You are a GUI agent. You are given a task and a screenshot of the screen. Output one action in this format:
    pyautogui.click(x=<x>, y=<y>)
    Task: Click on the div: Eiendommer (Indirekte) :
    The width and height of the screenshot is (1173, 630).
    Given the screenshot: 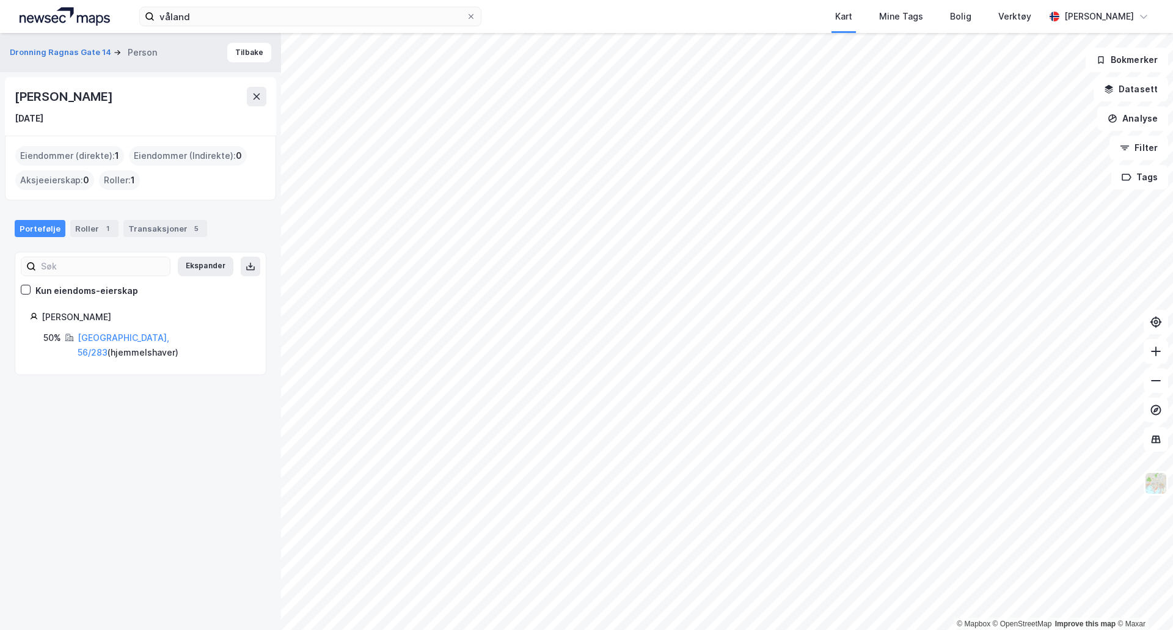 What is the action you would take?
    pyautogui.click(x=188, y=156)
    